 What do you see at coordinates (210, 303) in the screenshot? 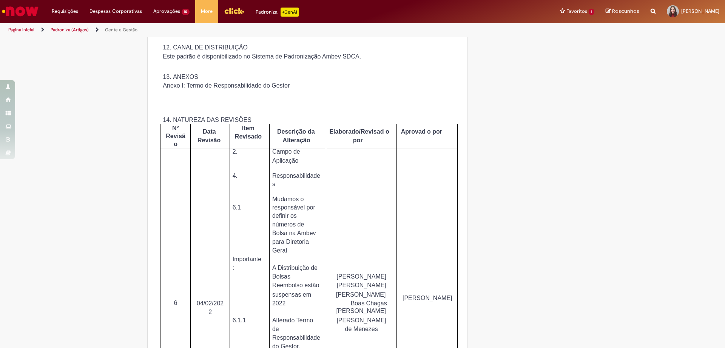
I see `span: 04/02/202` at bounding box center [210, 303].